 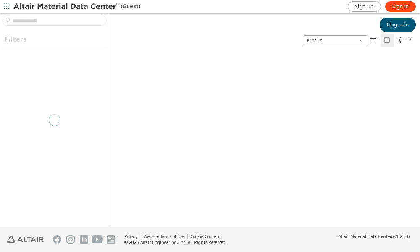 What do you see at coordinates (164, 237) in the screenshot?
I see `a: Website Terms of Use` at bounding box center [164, 237].